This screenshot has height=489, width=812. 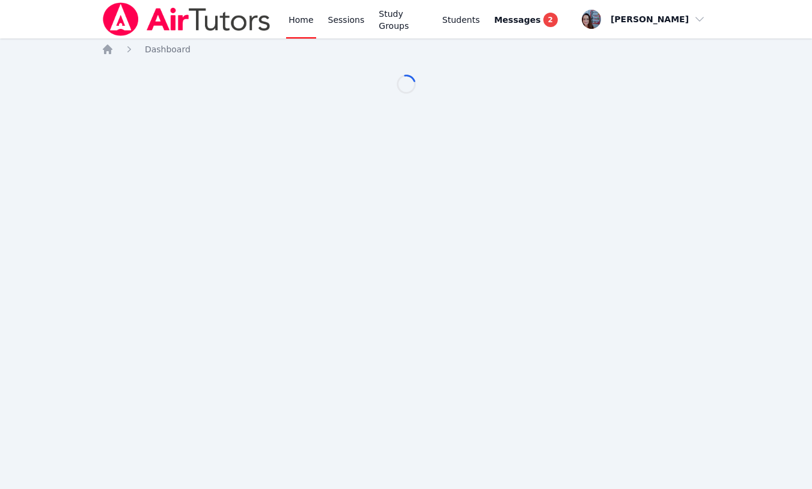 What do you see at coordinates (168, 49) in the screenshot?
I see `a: Dashboard` at bounding box center [168, 49].